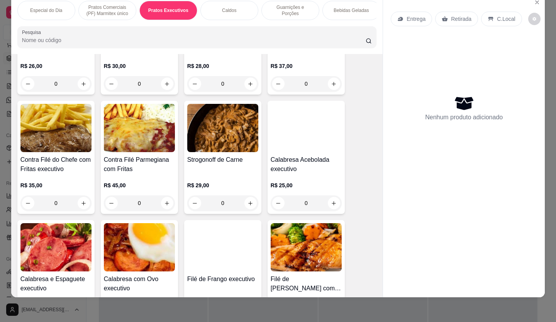 The image size is (556, 322). Describe the element at coordinates (306, 185) in the screenshot. I see `p: R$ 25,00` at that location.